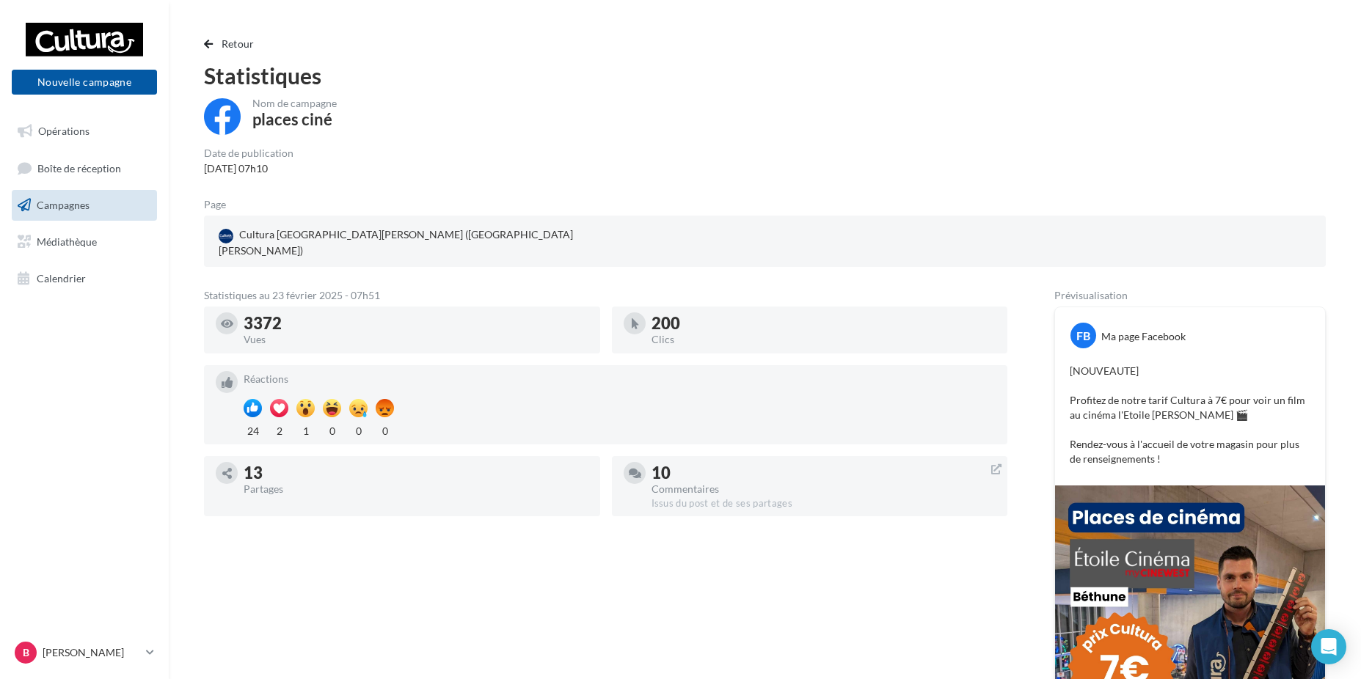 The image size is (1361, 679). I want to click on a: Calendrier, so click(84, 279).